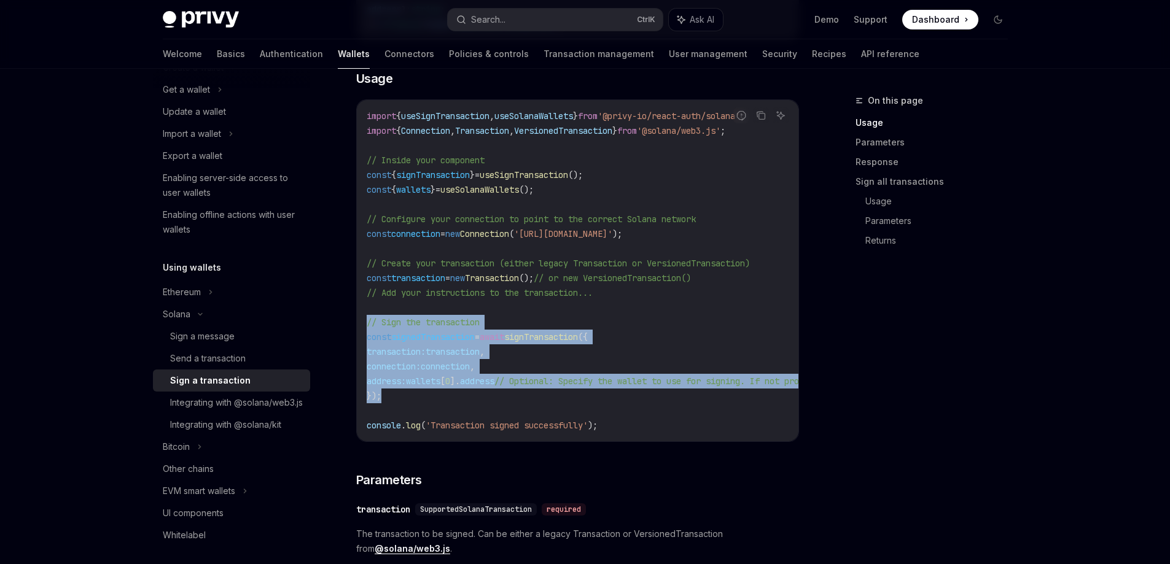  What do you see at coordinates (192, 156) in the screenshot?
I see `div: Export a wallet` at bounding box center [192, 156].